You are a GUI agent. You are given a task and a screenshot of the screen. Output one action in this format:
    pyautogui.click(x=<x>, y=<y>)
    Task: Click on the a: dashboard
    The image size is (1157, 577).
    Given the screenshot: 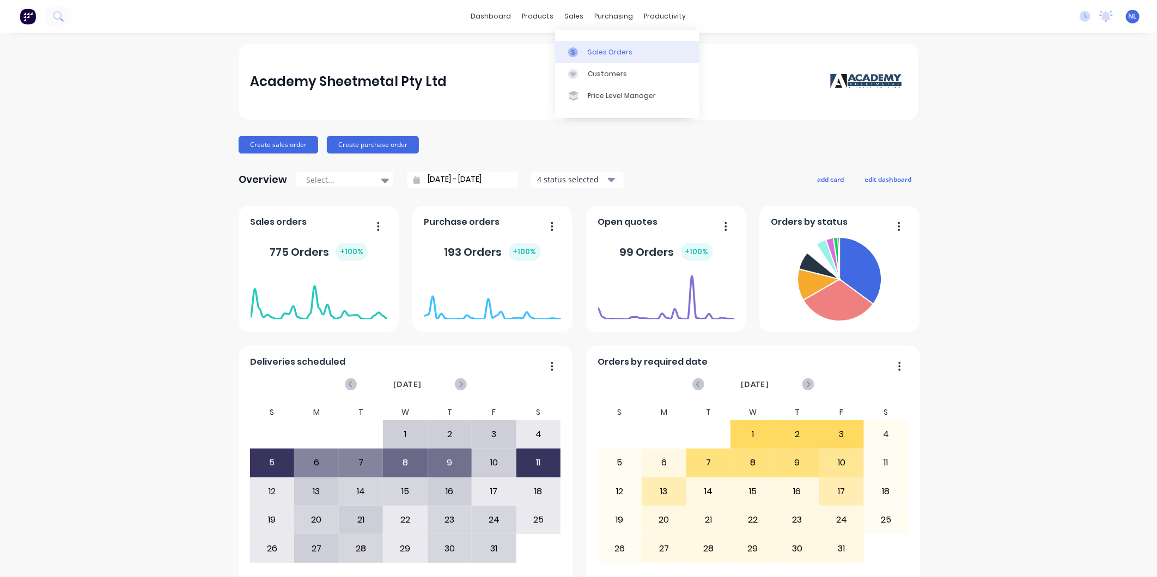 What is the action you would take?
    pyautogui.click(x=491, y=16)
    